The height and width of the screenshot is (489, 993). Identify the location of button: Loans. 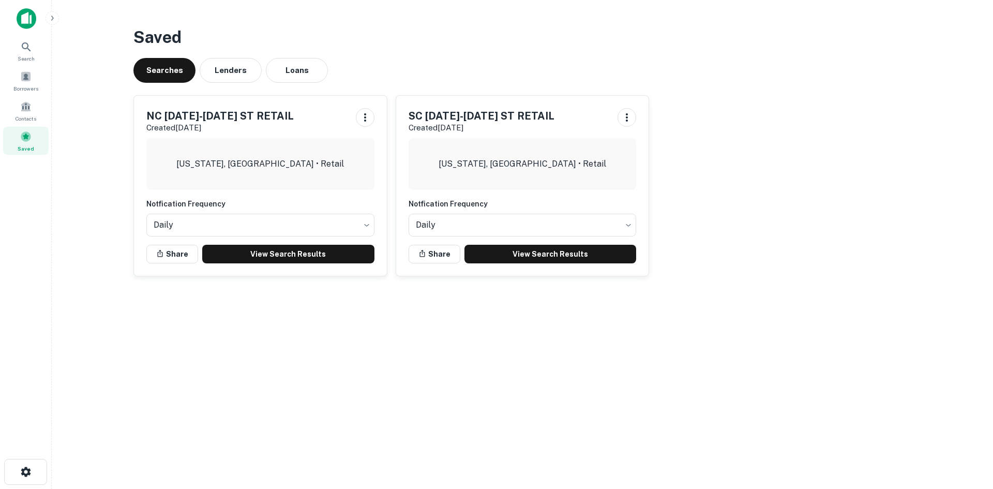
(297, 70).